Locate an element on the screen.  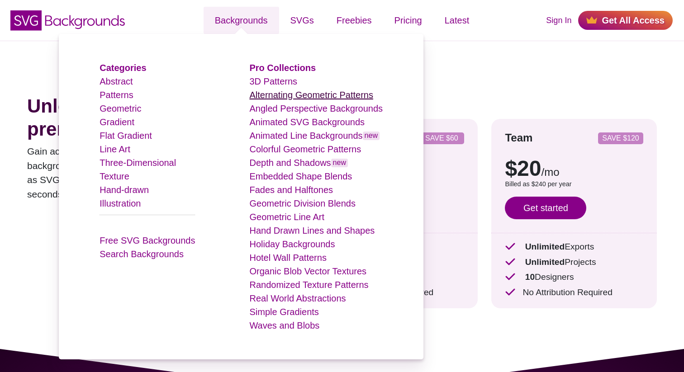
a: SVGs is located at coordinates (302, 20).